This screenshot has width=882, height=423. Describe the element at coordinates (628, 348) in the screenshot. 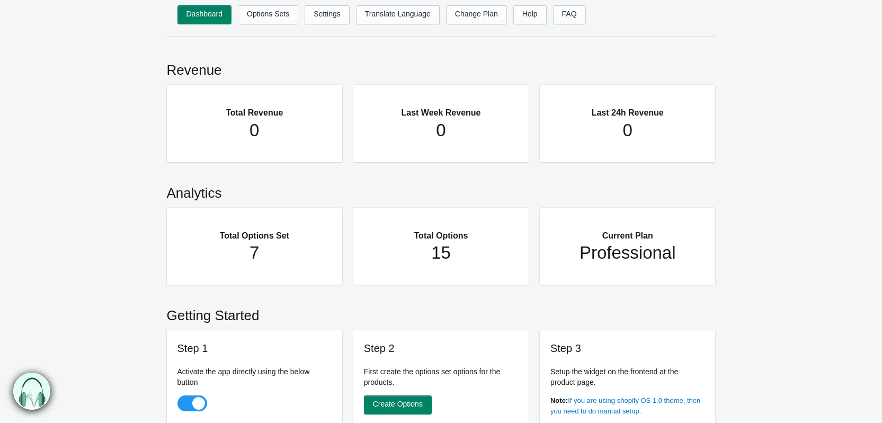

I see `h3: Step 3` at that location.